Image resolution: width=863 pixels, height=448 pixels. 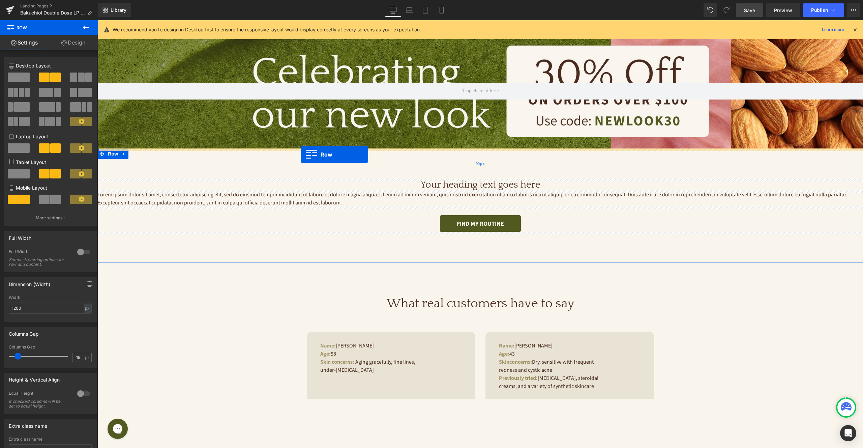 I want to click on span: FIND MY ROUTINE, so click(x=383, y=204).